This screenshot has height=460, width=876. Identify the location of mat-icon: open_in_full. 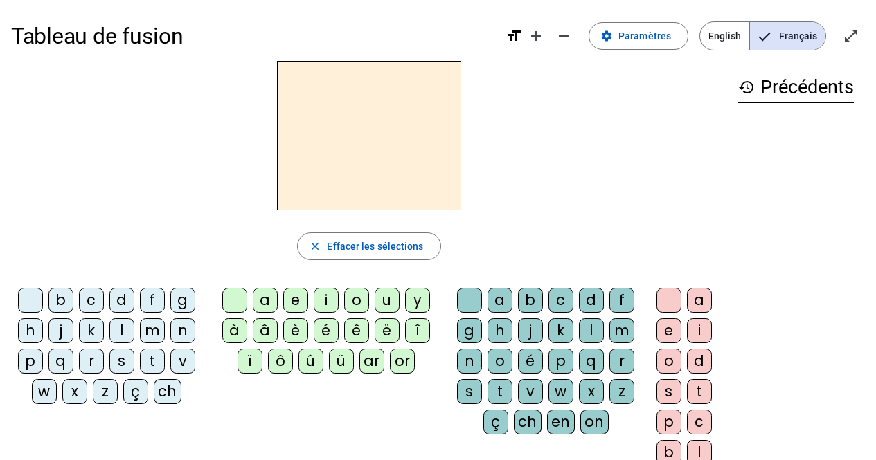
(851, 36).